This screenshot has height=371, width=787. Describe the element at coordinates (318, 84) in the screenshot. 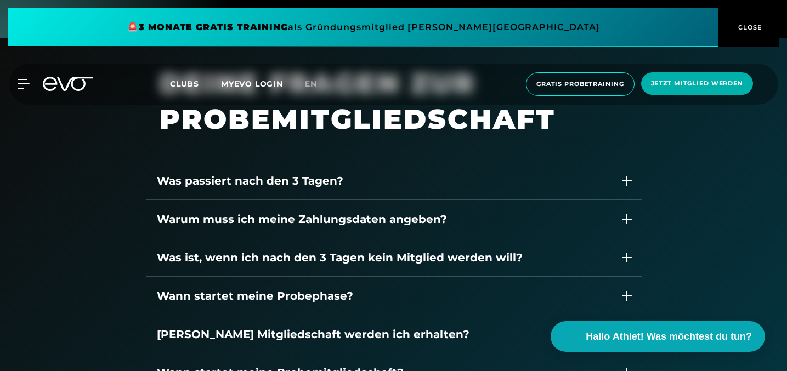

I see `a: en` at that location.